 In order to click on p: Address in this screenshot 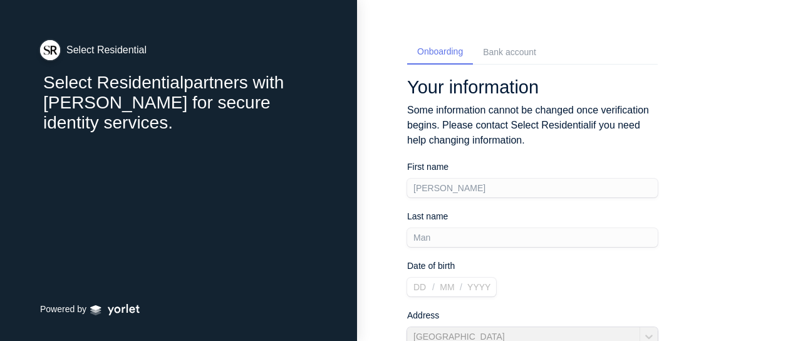, I will do `click(532, 315)`.